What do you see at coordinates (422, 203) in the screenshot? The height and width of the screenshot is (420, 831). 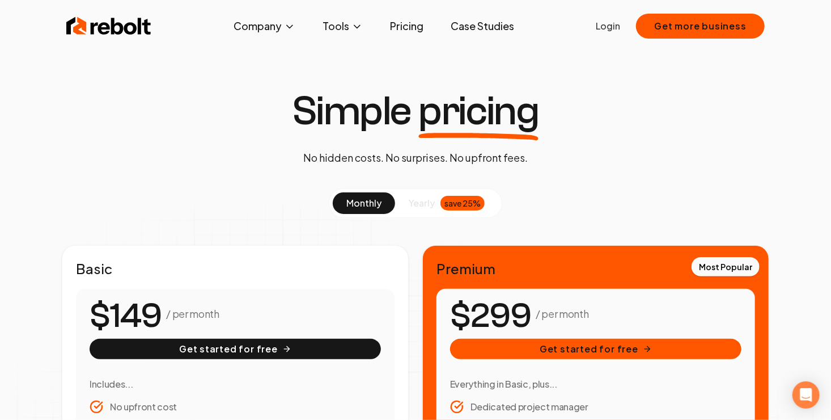 I see `span: yearly` at bounding box center [422, 203].